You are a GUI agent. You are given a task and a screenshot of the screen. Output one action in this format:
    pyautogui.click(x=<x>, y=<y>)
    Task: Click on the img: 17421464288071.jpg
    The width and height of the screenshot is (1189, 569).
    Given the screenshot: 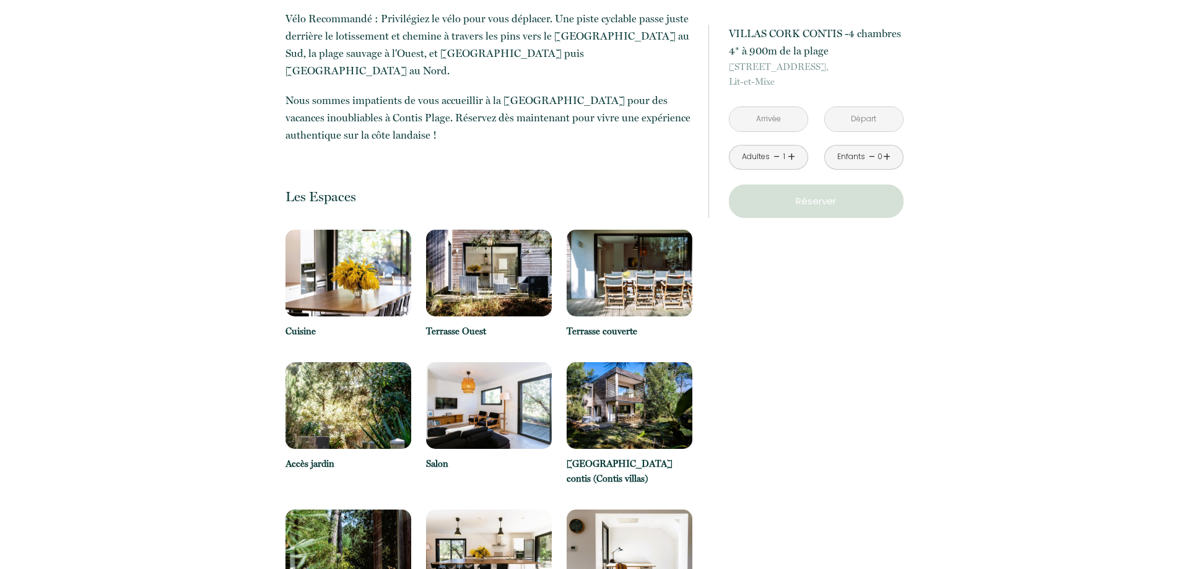 What is the action you would take?
    pyautogui.click(x=488, y=406)
    